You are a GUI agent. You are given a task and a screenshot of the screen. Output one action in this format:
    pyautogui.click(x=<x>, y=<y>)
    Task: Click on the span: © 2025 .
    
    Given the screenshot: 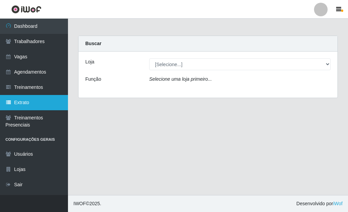 What is the action you would take?
    pyautogui.click(x=87, y=204)
    